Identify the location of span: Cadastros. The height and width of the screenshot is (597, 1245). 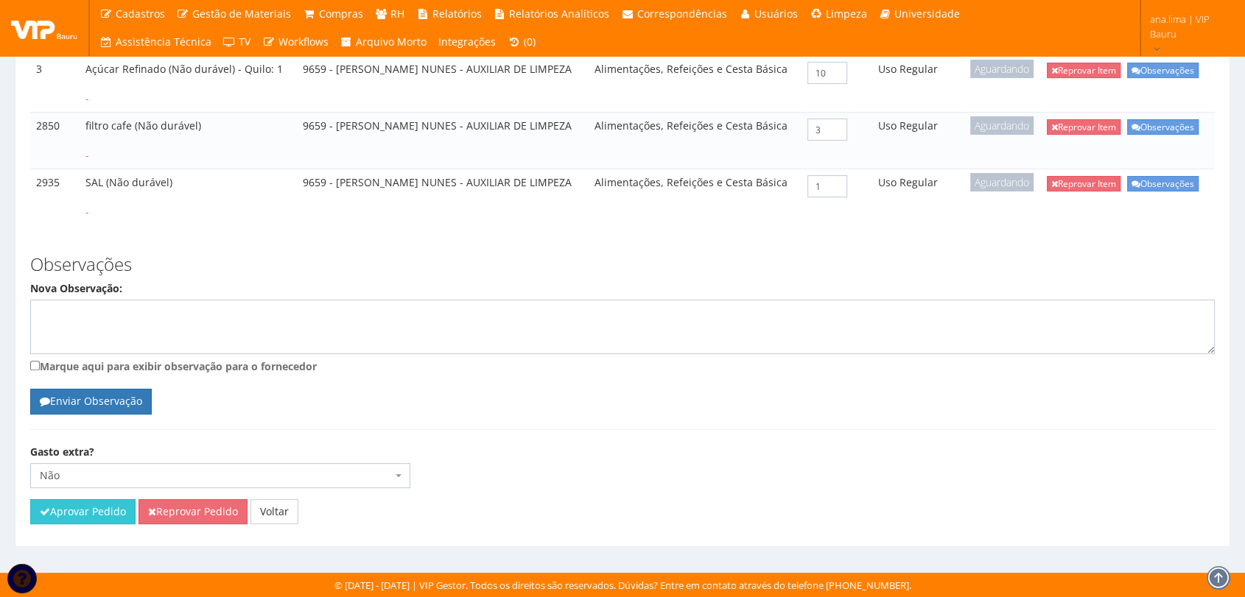
(140, 13).